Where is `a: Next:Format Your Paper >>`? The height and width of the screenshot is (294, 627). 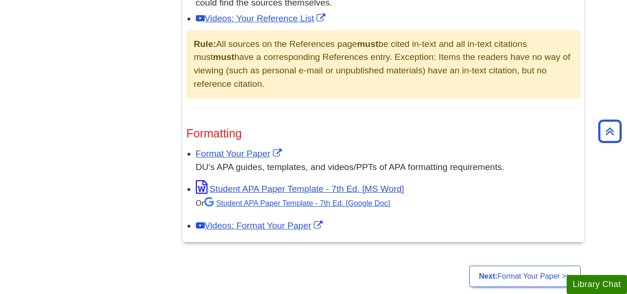 a: Next:Format Your Paper >> is located at coordinates (525, 276).